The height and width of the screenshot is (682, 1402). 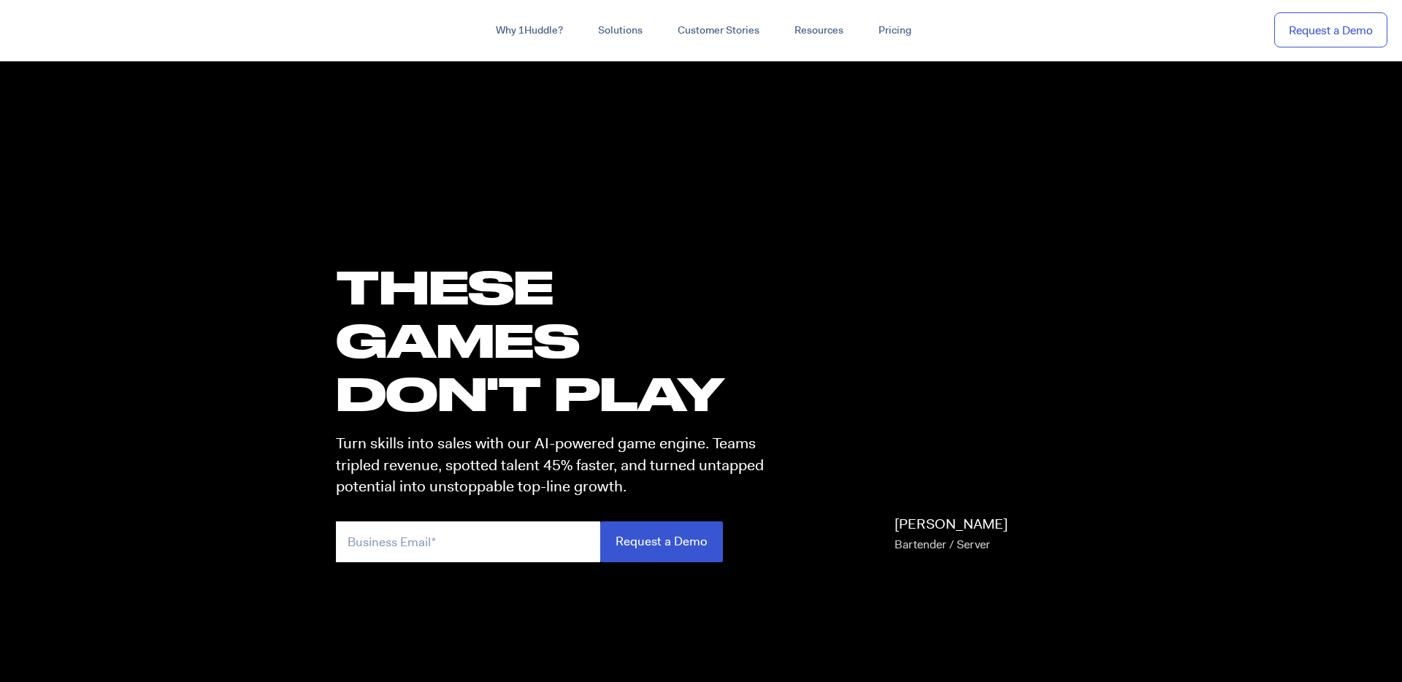 What do you see at coordinates (468, 541) in the screenshot?
I see `input: Business Email*` at bounding box center [468, 541].